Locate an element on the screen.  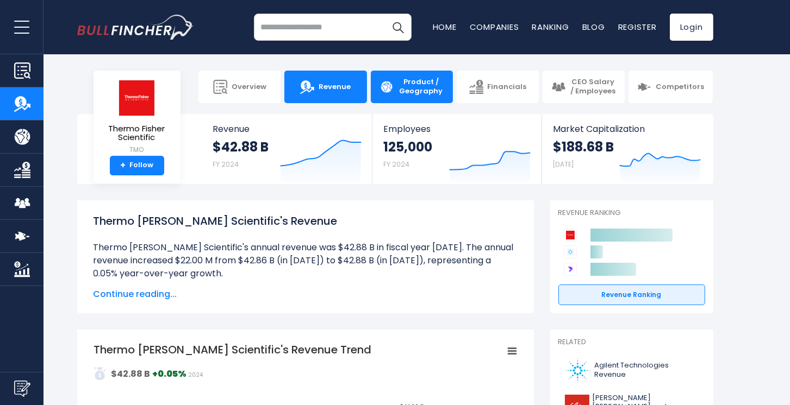
a: Agilent Technologies Revenue is located at coordinates (631, 371).